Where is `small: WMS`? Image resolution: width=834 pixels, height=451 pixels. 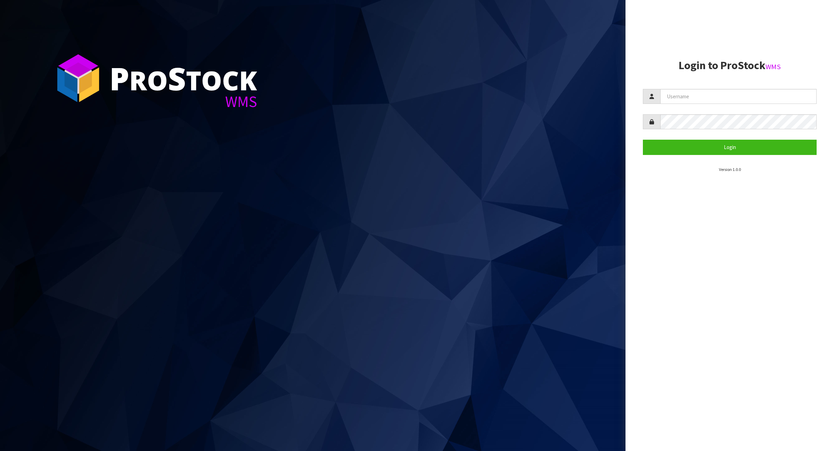
small: WMS is located at coordinates (773, 67).